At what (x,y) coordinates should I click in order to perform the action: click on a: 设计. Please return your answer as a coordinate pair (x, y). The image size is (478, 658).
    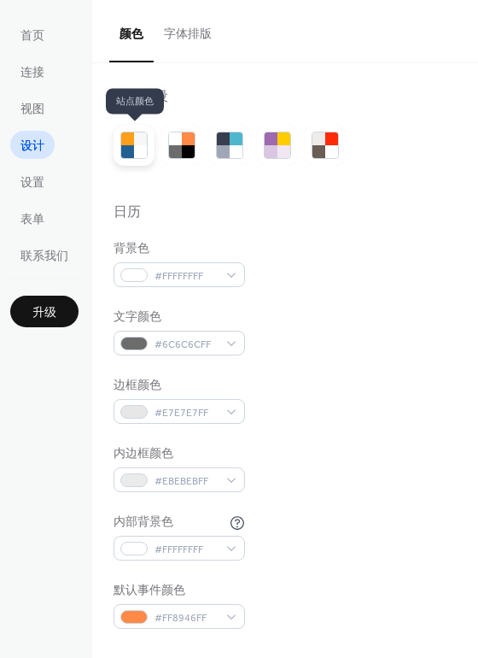
    Looking at the image, I should click on (32, 144).